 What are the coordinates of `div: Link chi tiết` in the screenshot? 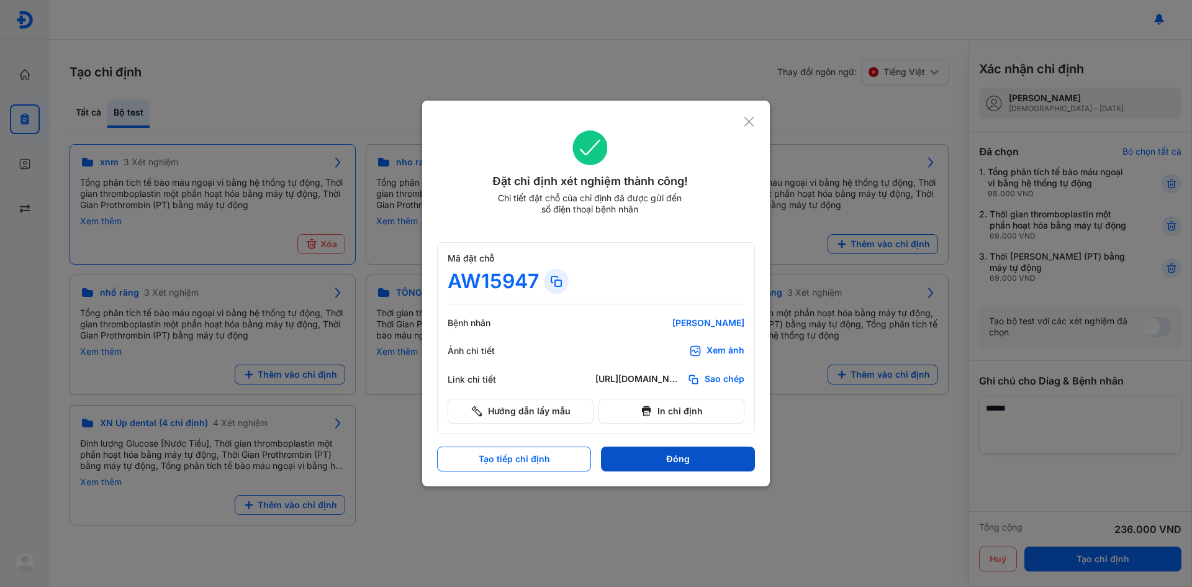 It's located at (485, 379).